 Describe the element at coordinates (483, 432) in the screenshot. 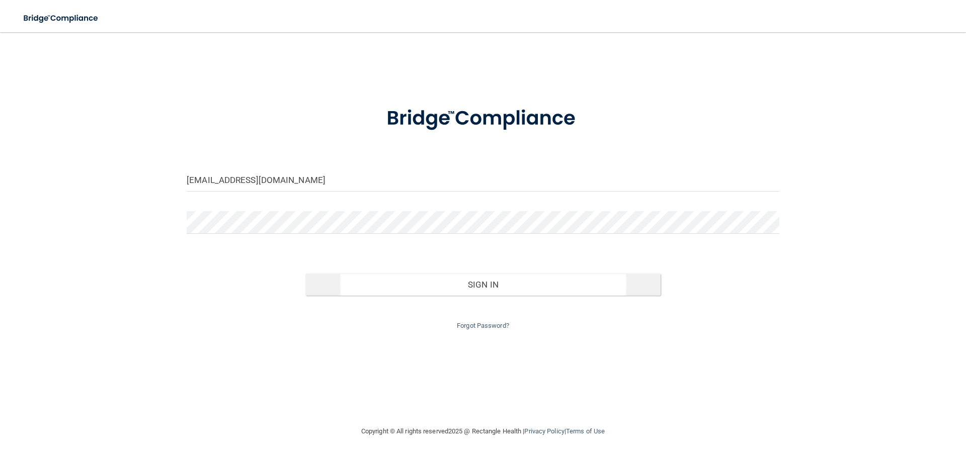

I see `div: Copyright © All rights reserved 2025 @ Rectangle Health | |` at that location.